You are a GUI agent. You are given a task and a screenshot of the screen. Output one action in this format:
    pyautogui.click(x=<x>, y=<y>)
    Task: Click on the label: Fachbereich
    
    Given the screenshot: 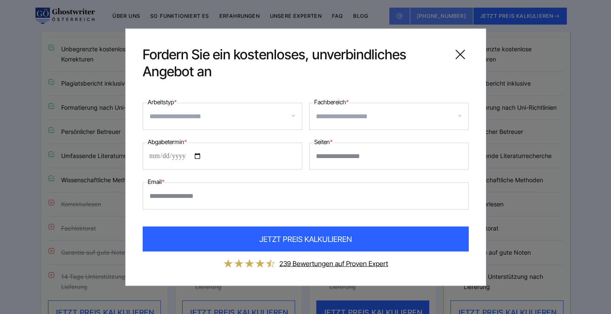 What is the action you would take?
    pyautogui.click(x=331, y=102)
    